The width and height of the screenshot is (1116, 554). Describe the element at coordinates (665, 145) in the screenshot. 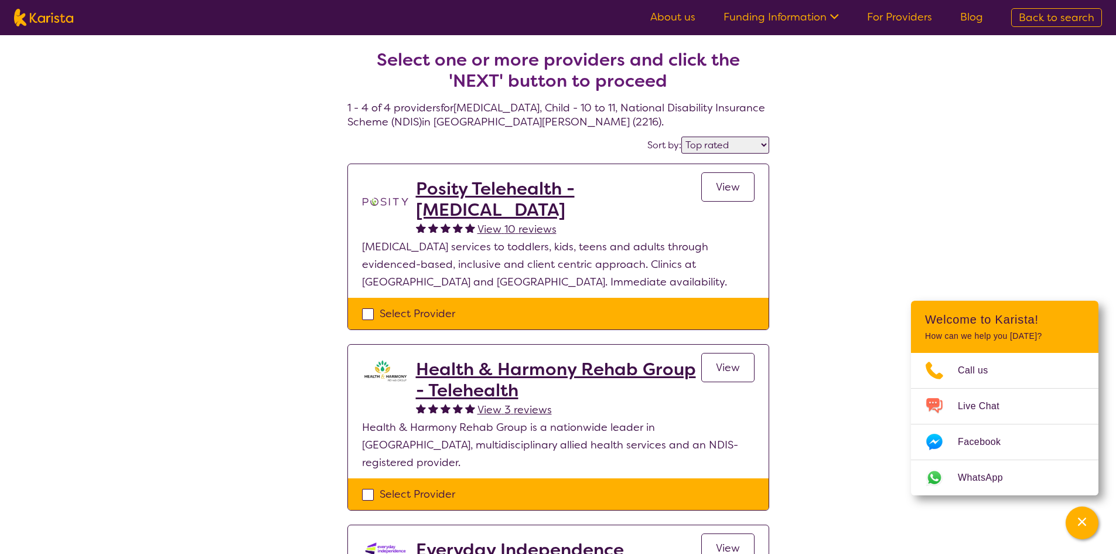

I see `label: Sort by:` at that location.